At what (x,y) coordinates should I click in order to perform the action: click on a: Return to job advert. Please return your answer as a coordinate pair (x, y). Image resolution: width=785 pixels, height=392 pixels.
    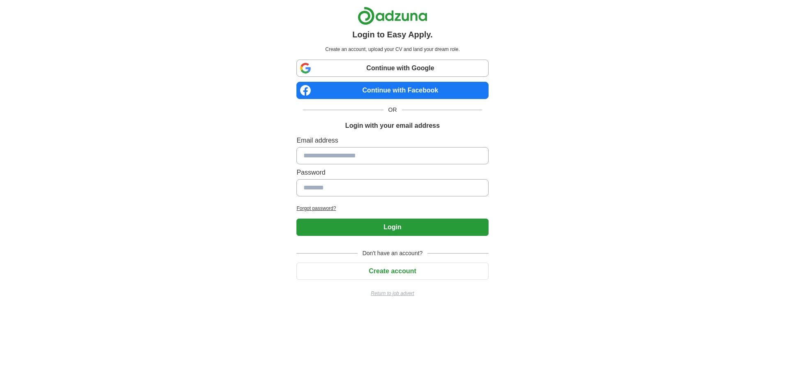
    Looking at the image, I should click on (392, 293).